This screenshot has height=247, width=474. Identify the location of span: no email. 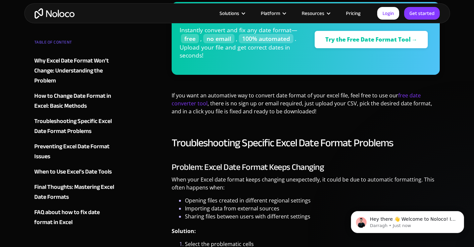
(219, 39).